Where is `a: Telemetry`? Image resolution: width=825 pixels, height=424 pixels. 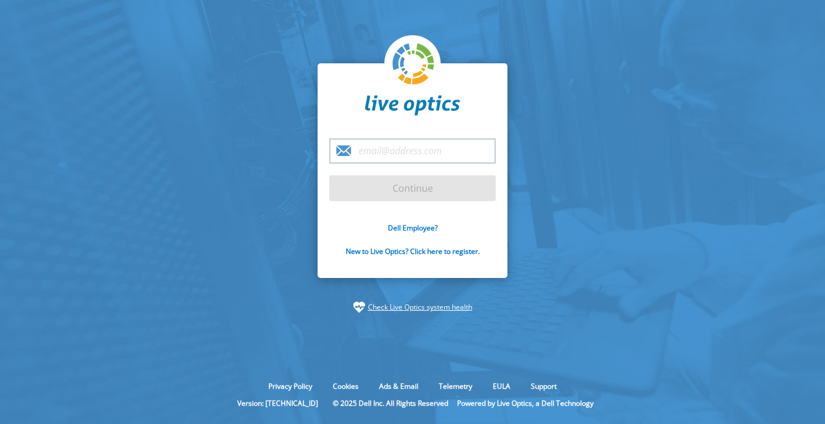 a: Telemetry is located at coordinates (455, 385).